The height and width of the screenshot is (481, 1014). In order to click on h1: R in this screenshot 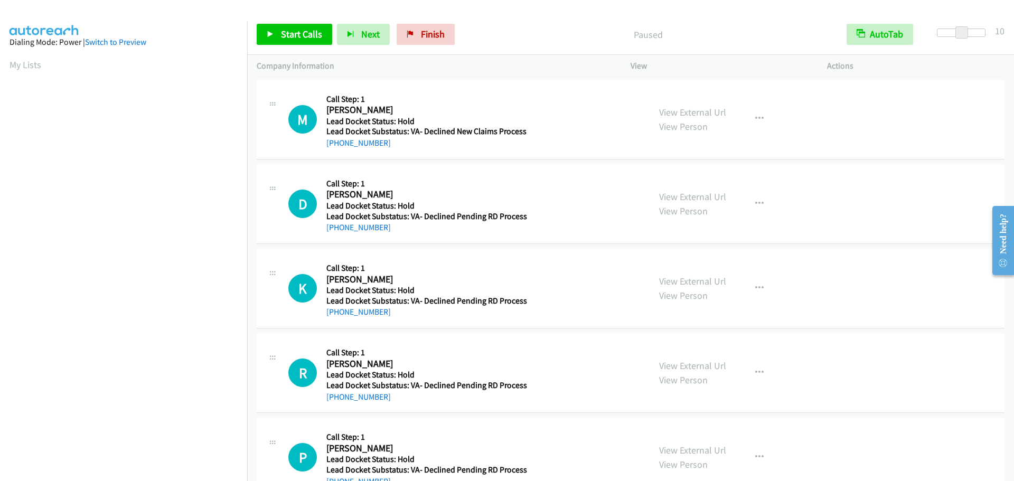, I will do `click(303, 373)`.